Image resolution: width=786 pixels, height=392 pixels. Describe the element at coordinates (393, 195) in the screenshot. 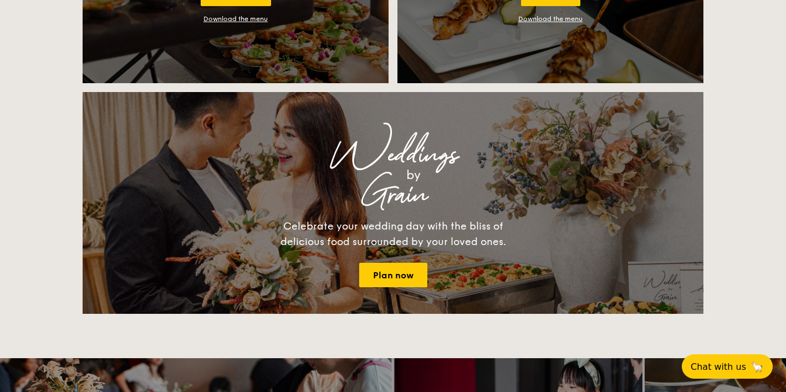

I see `div: Grain` at that location.